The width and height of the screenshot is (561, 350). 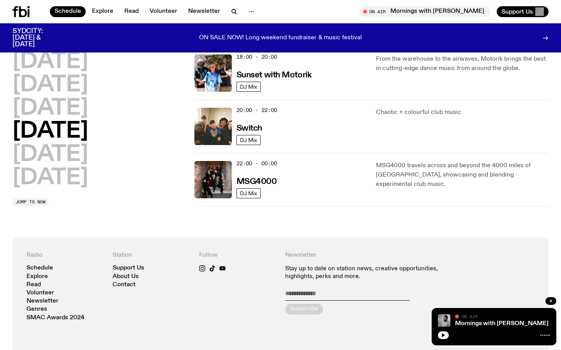 What do you see at coordinates (280, 38) in the screenshot?
I see `p: ON SALE NOW! Long weekend fundraiser & music festival` at bounding box center [280, 38].